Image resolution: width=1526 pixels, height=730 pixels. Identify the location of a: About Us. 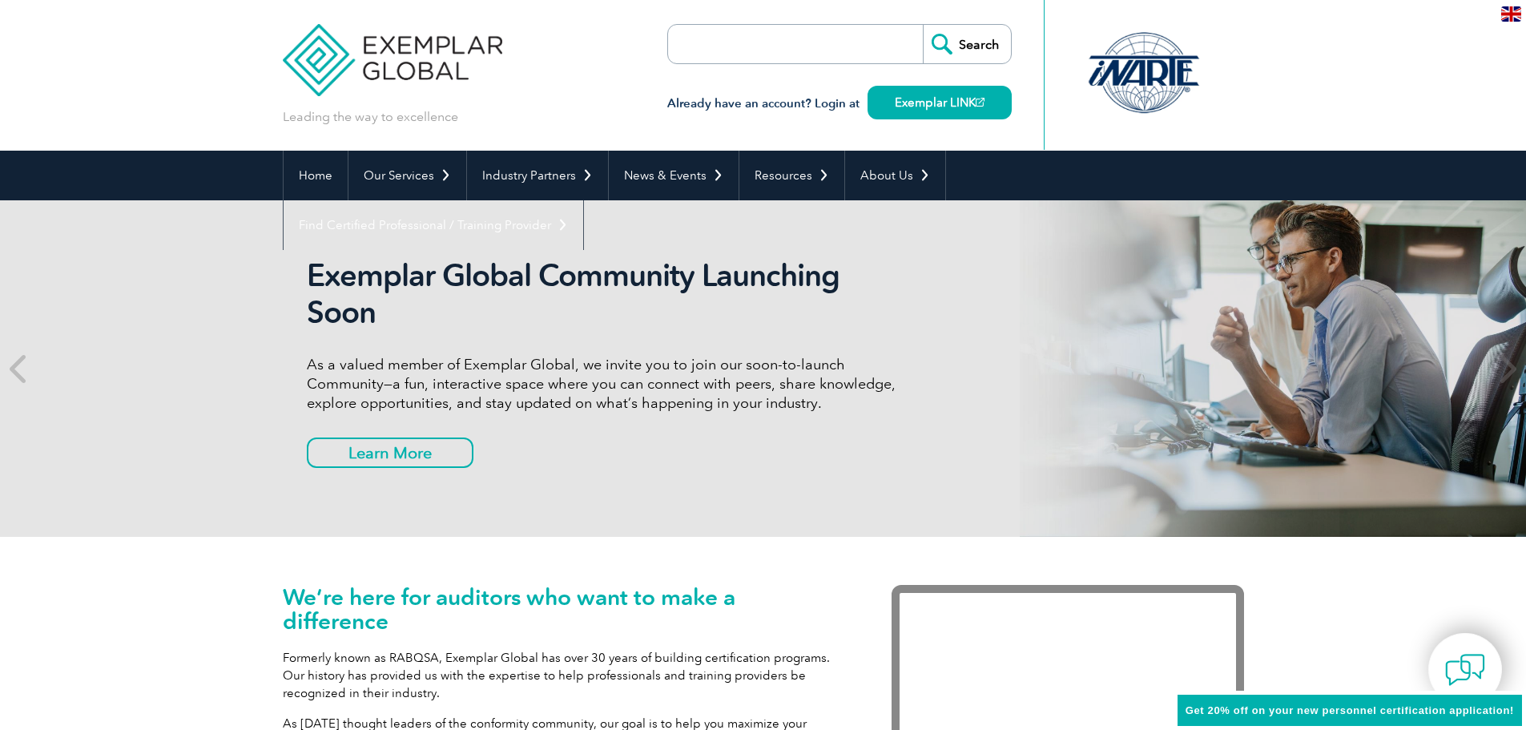
(895, 175).